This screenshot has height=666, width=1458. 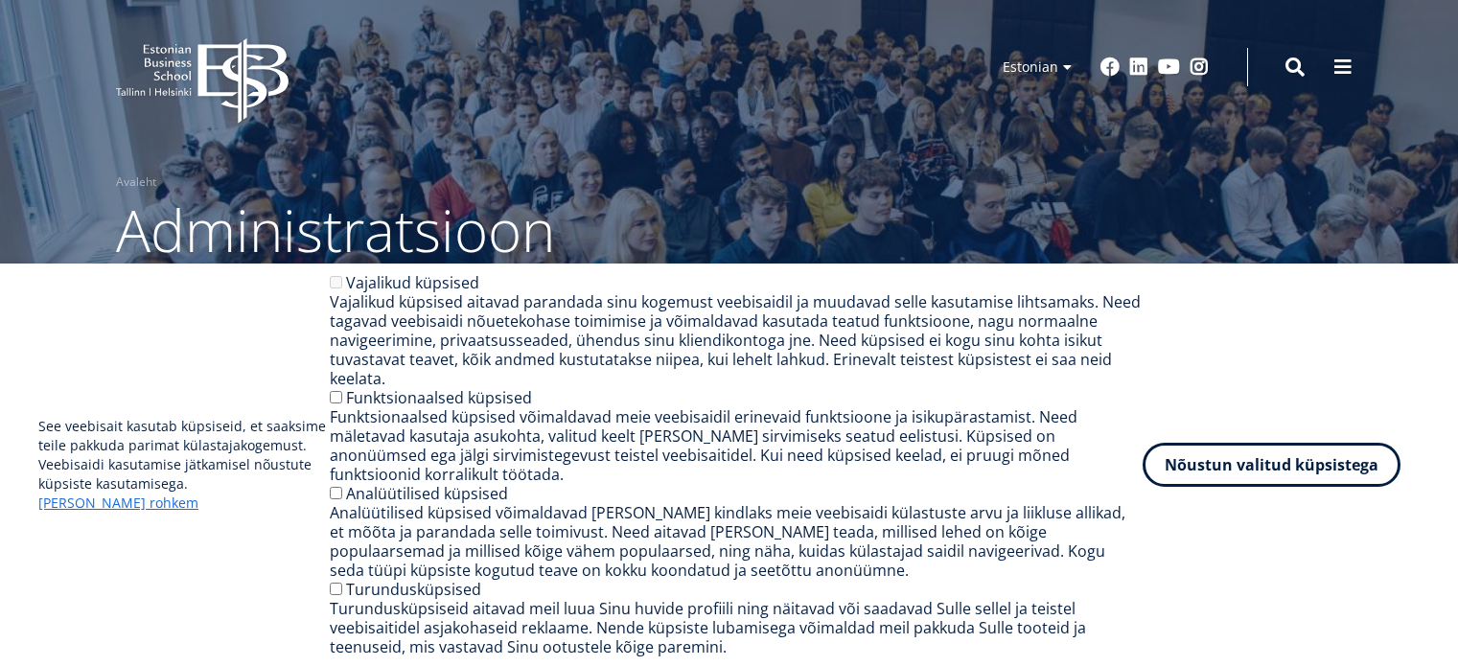 What do you see at coordinates (1139, 67) in the screenshot?
I see `a: Linkedin` at bounding box center [1139, 67].